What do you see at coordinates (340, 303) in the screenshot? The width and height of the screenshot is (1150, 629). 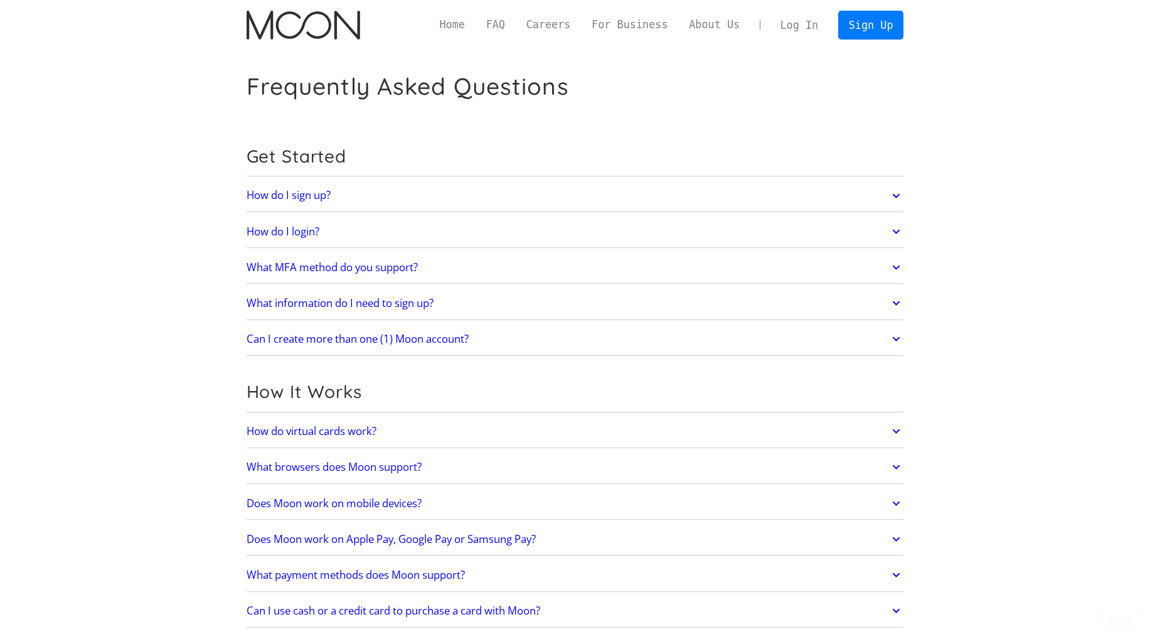 I see `h2: What information do I need to sign up?` at bounding box center [340, 303].